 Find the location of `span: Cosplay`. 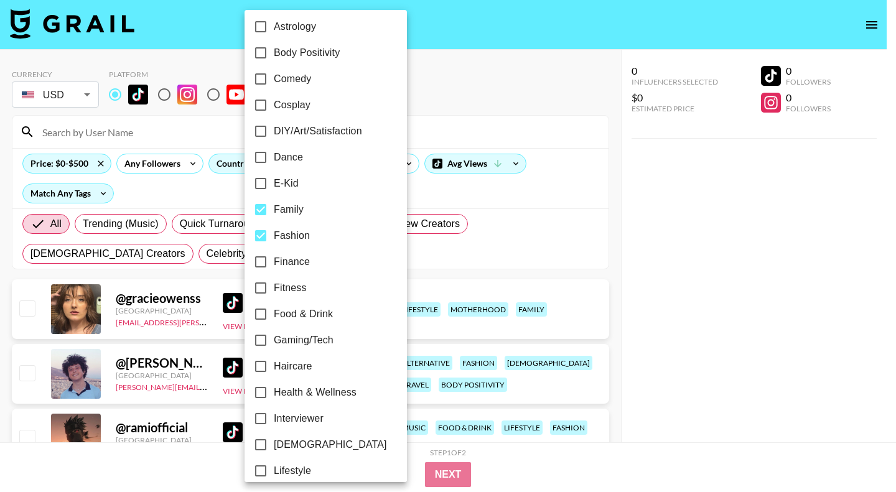

span: Cosplay is located at coordinates (292, 105).